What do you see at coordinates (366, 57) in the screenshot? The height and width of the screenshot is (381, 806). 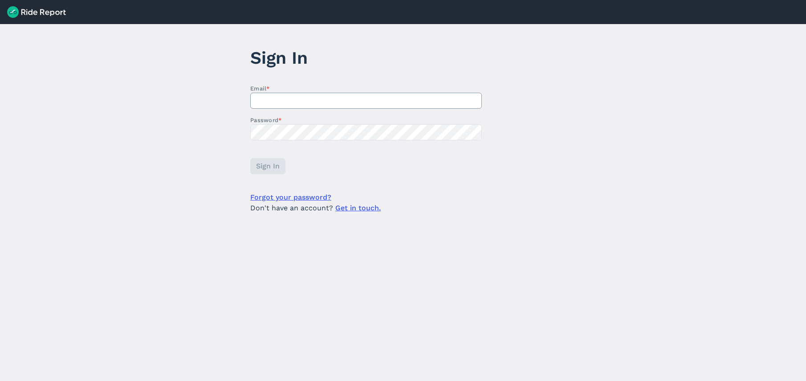 I see `h1: Sign In` at bounding box center [366, 57].